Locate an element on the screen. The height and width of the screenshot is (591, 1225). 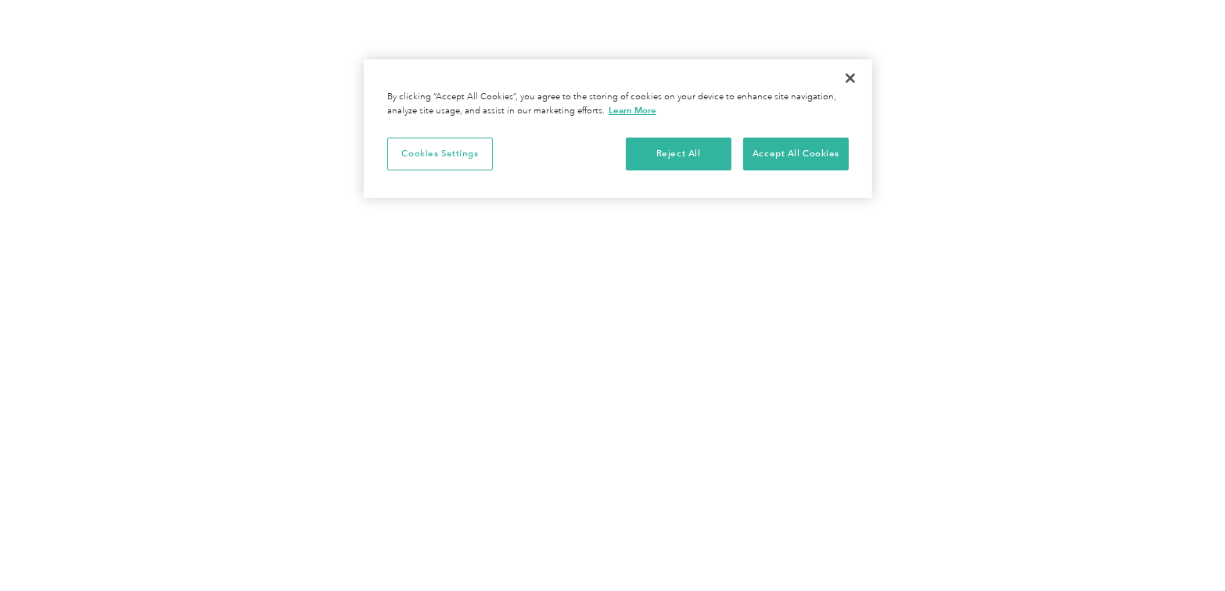
button: Cookies Settings is located at coordinates (439, 154).